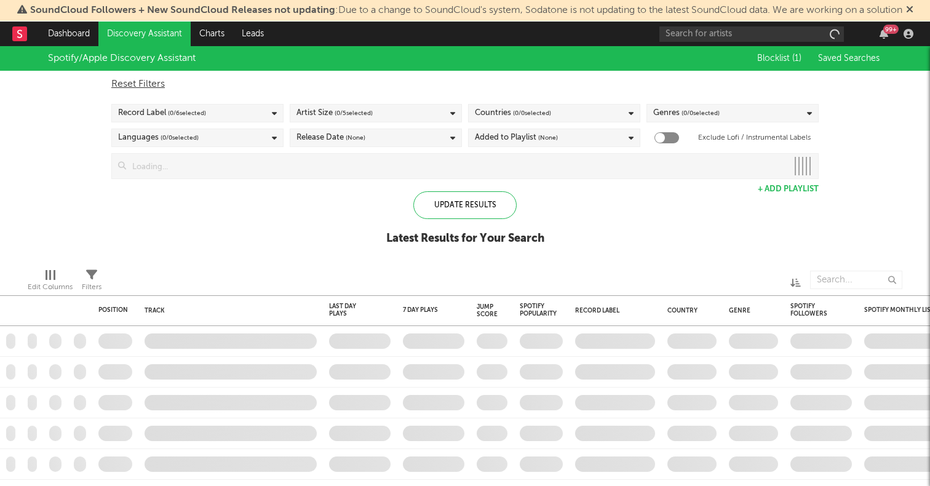 The width and height of the screenshot is (930, 486). What do you see at coordinates (750, 311) in the screenshot?
I see `div: Genre` at bounding box center [750, 311].